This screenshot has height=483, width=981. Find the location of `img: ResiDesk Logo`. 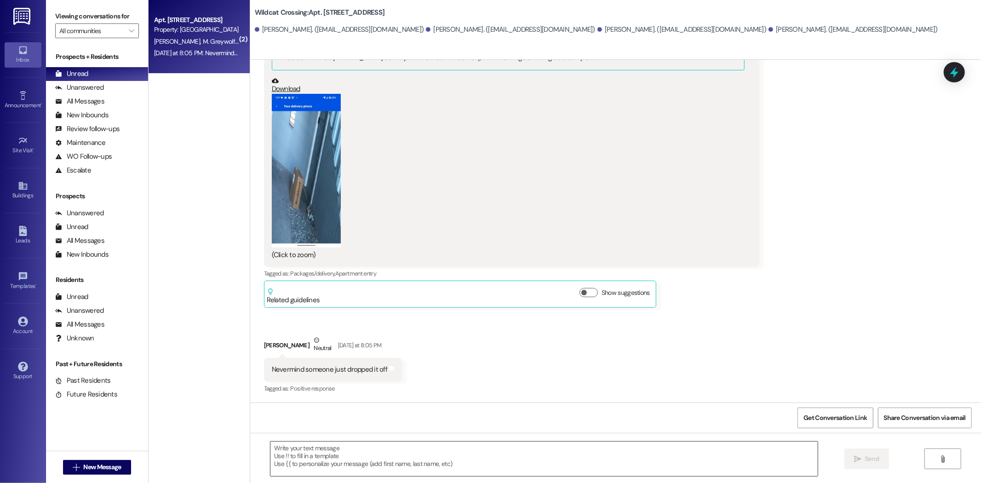

img: ResiDesk Logo is located at coordinates (23, 16).